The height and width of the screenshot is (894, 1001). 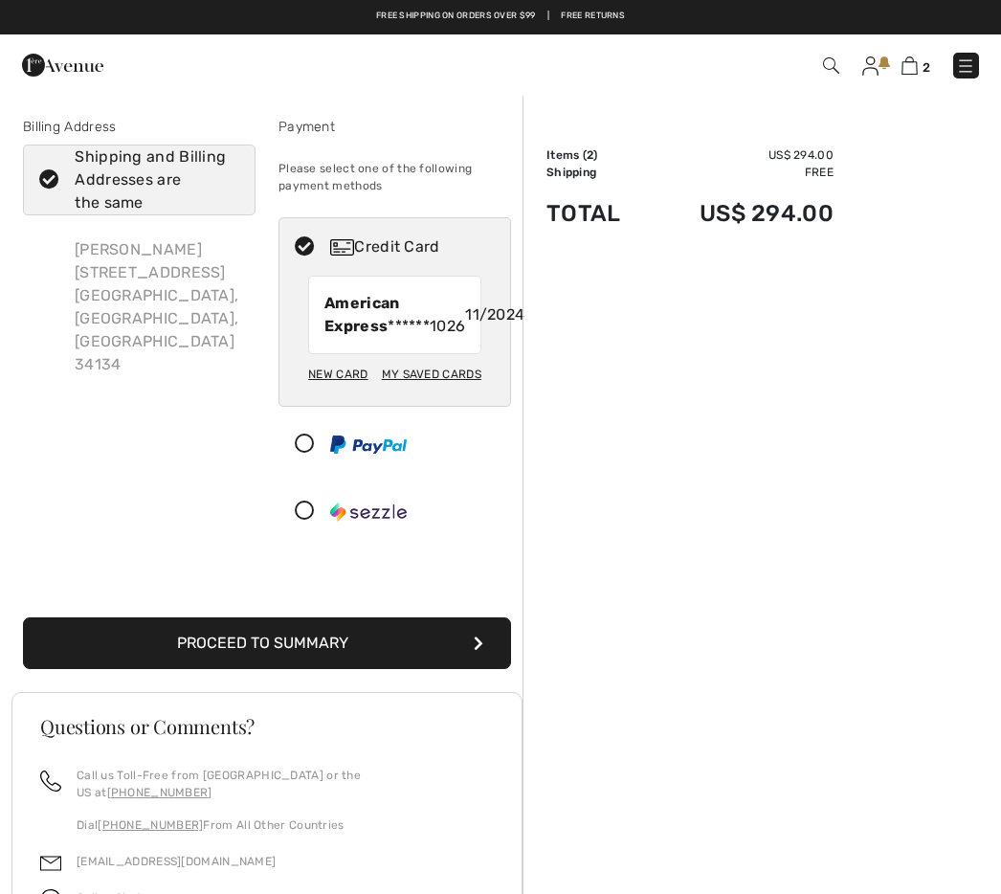 I want to click on div: My Saved Cards, so click(x=432, y=374).